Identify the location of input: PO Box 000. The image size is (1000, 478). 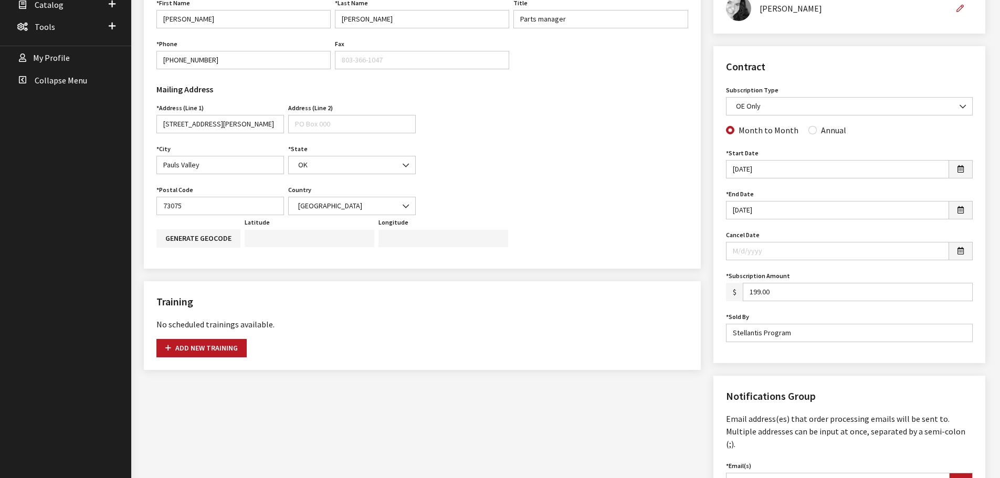
(352, 124).